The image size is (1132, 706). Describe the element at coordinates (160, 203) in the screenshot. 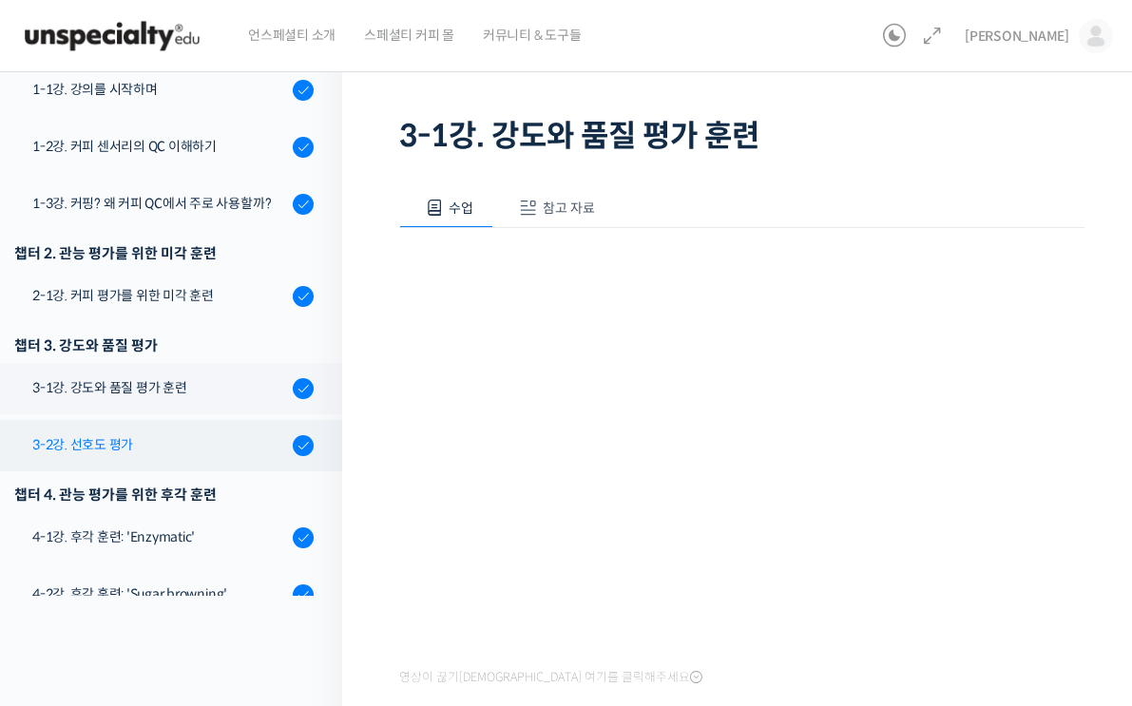

I see `div: 1-3강. 커핑? 왜 커피 QC에서 주로 사용할까?` at that location.